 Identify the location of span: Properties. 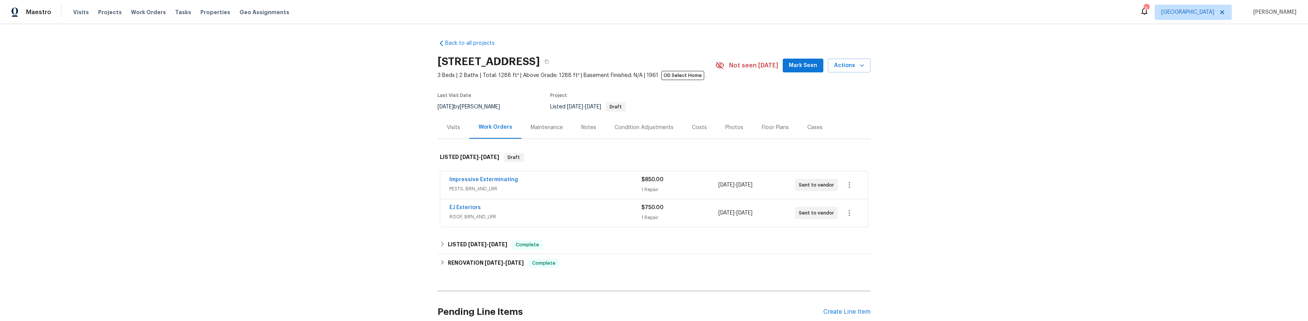
(215, 12).